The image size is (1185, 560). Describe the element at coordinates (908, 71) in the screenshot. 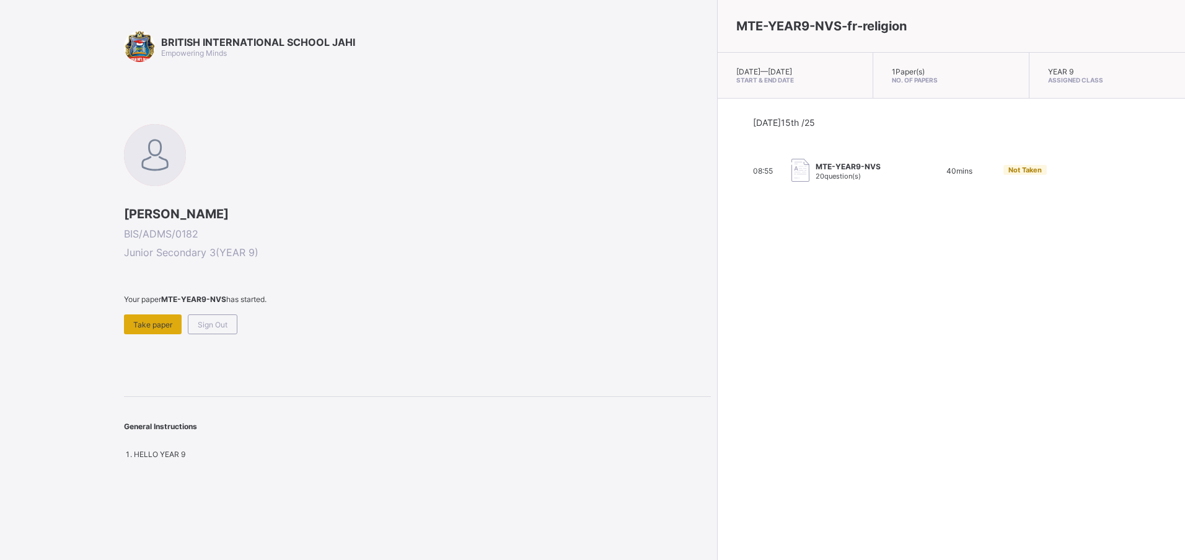

I see `span: 1 Paper(s)` at that location.